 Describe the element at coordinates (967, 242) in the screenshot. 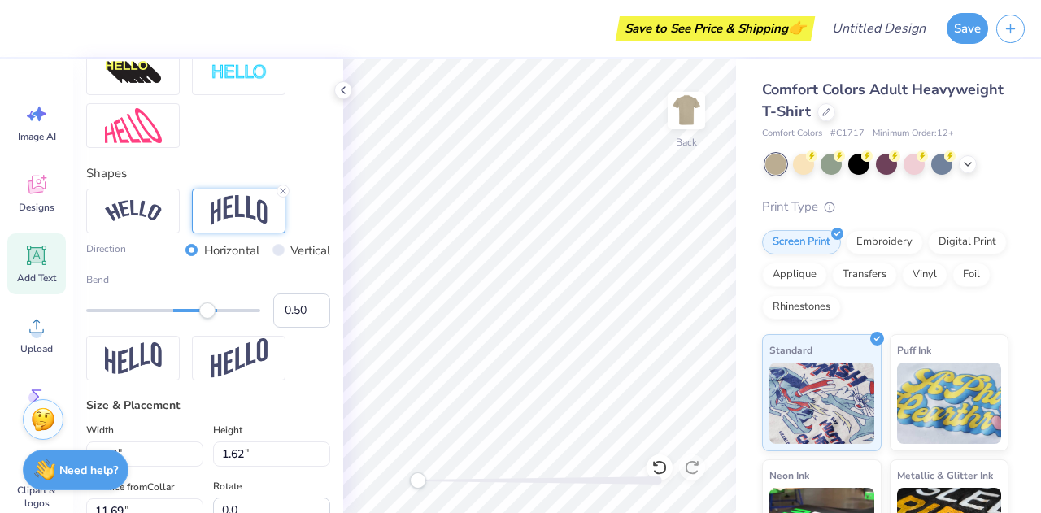

I see `div: Digital Print` at that location.